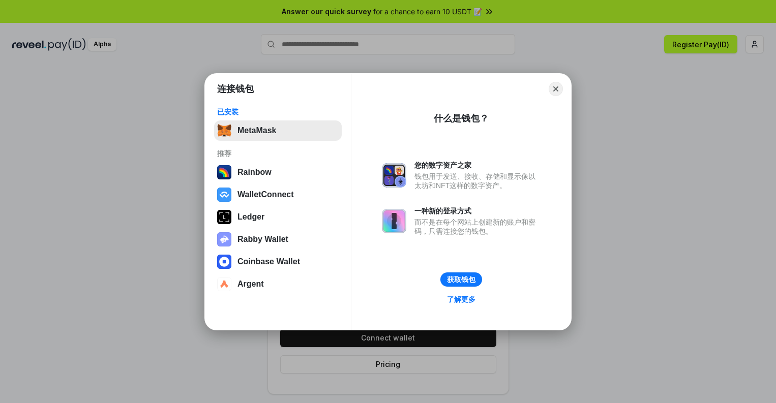  Describe the element at coordinates (268, 262) in the screenshot. I see `div: Coinbase Wallet` at that location.